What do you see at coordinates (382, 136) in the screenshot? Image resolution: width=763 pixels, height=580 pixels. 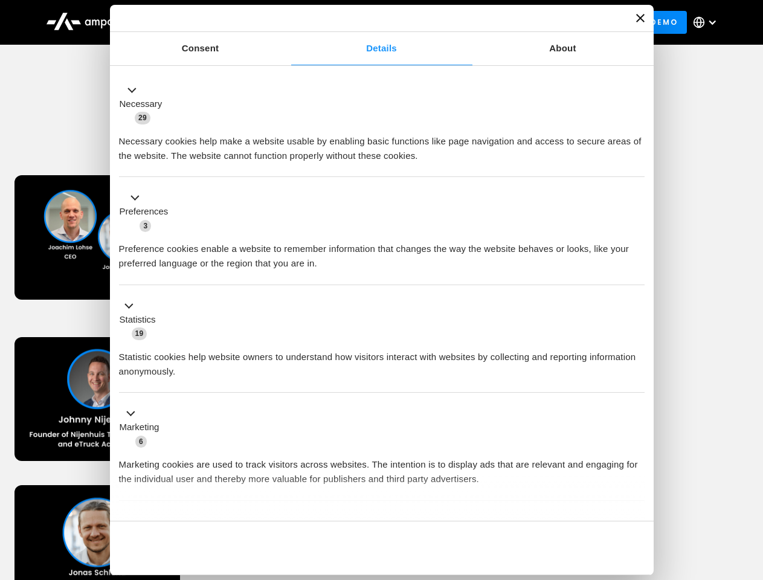 I see `h1: Upcoming Webinars` at bounding box center [382, 136].